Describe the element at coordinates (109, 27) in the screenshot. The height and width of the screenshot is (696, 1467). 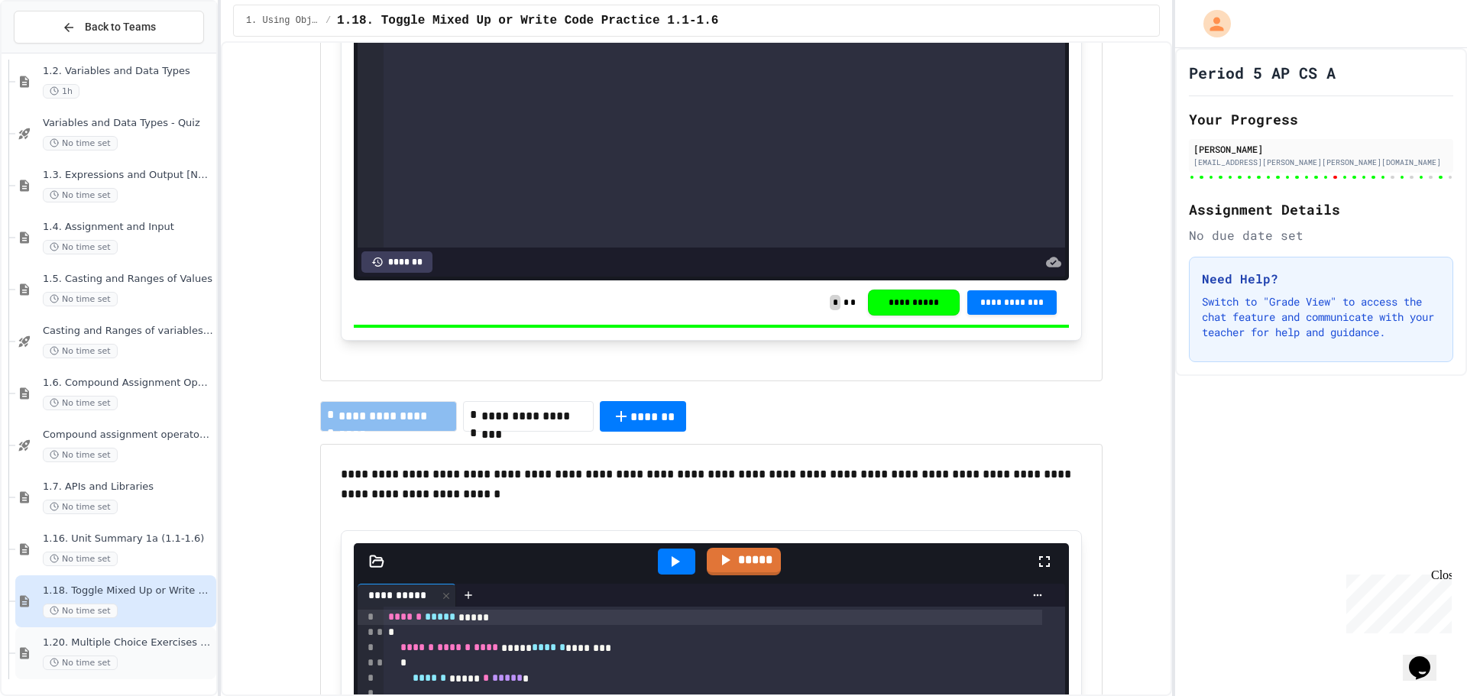
I see `button: Back to Teams` at that location.